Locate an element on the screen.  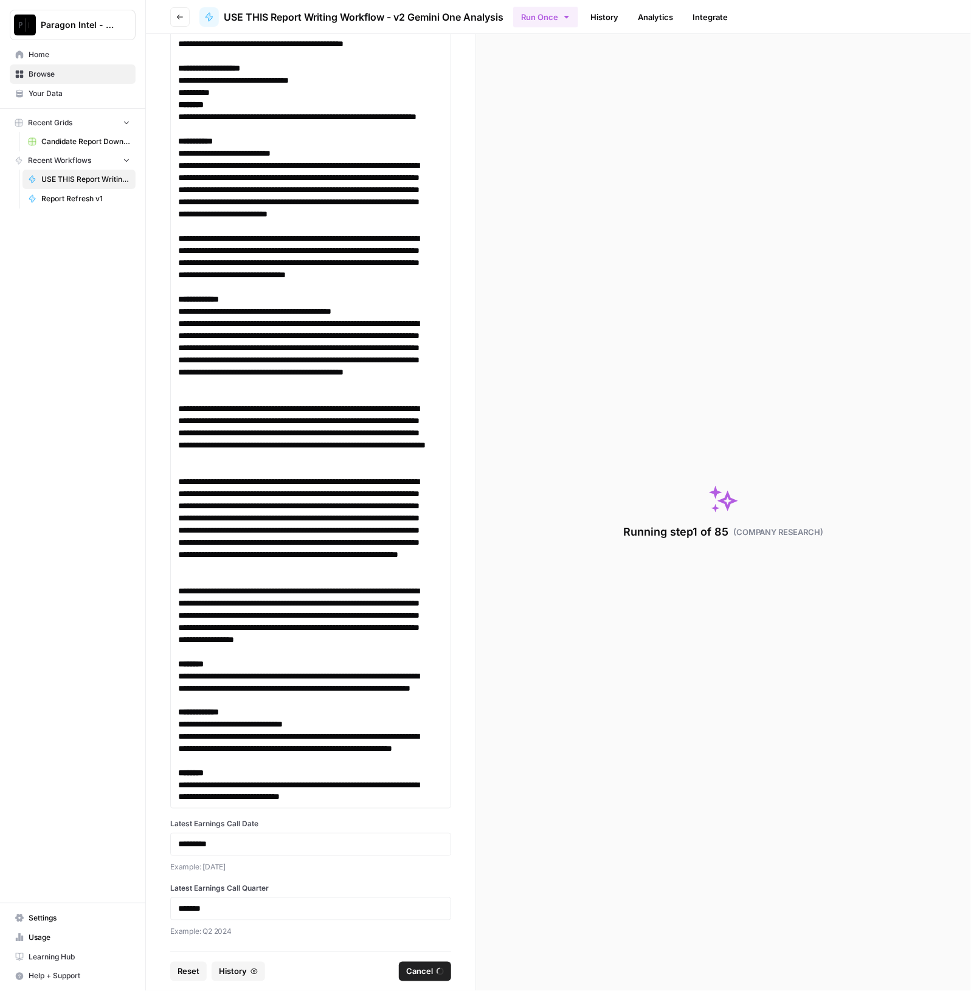
button: Recent Workflows is located at coordinates (72, 160).